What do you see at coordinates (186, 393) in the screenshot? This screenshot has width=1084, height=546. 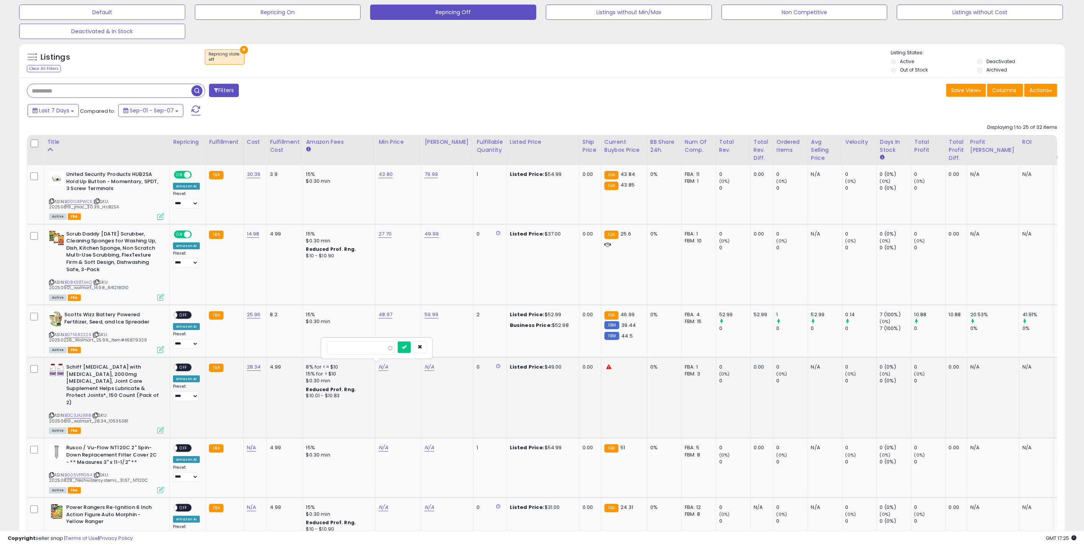 I see `div: Preset:` at bounding box center [186, 393].